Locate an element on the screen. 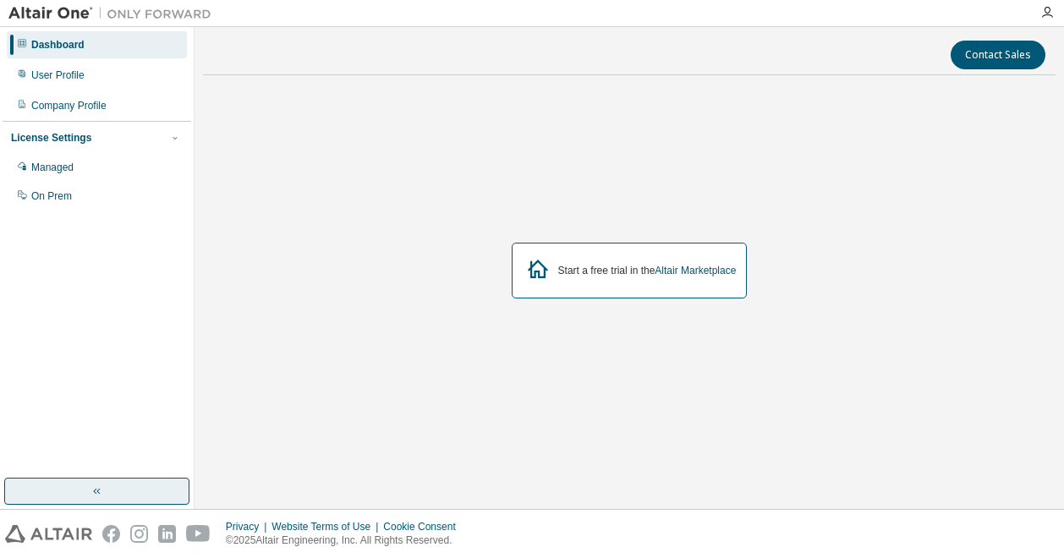 The height and width of the screenshot is (558, 1064). div: Privacy is located at coordinates (249, 527).